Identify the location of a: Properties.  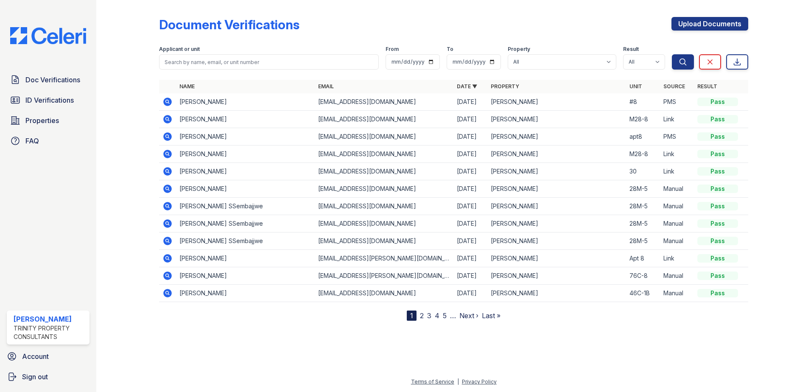
(48, 120).